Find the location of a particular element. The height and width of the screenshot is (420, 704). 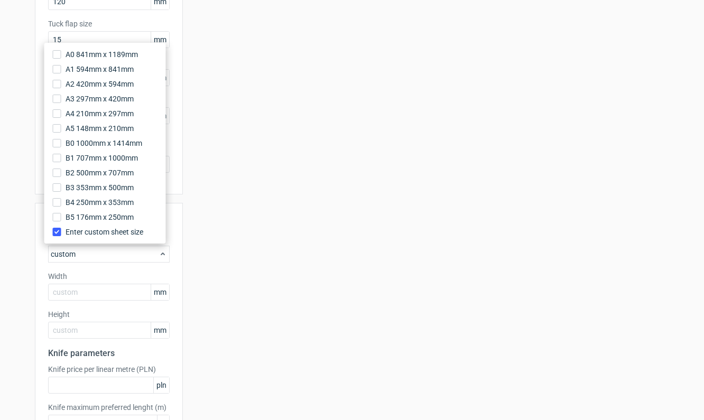

span: B1 707mm x 1000mm is located at coordinates (101, 158).